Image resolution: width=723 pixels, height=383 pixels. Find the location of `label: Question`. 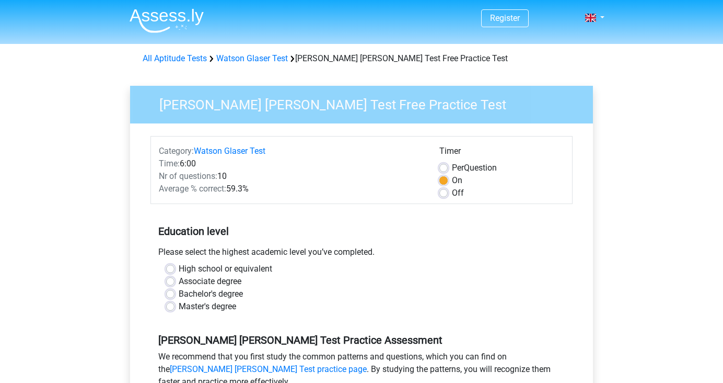

label: Question is located at coordinates (475, 168).